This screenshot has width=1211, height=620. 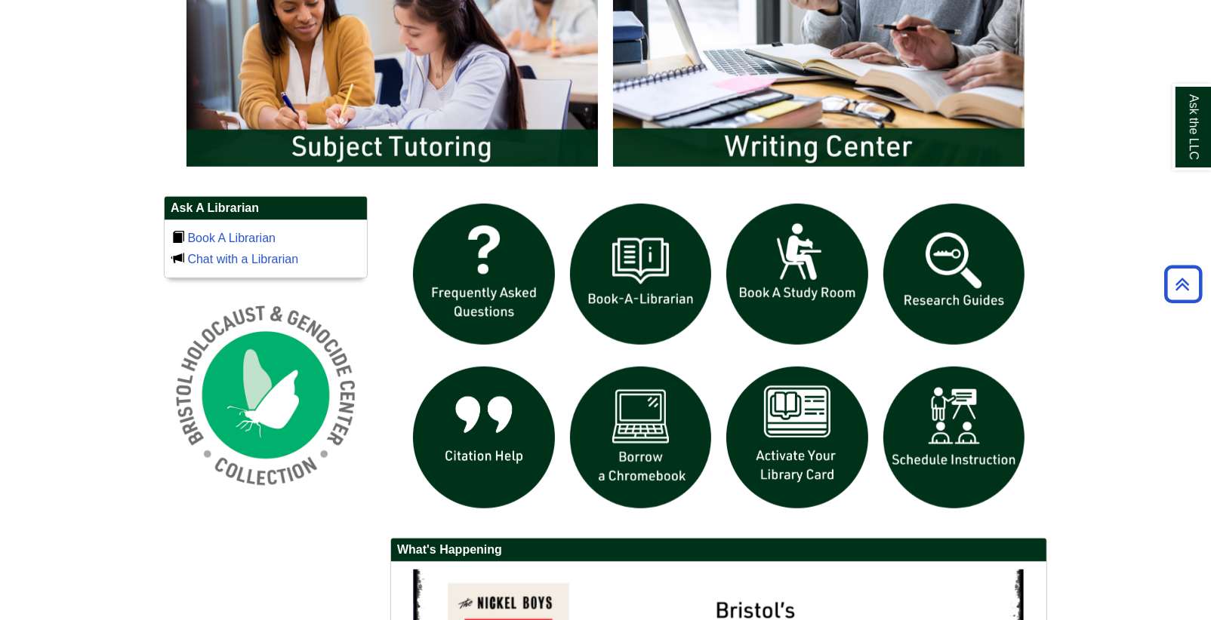 What do you see at coordinates (797, 438) in the screenshot?
I see `img: activate Library Card icon links to form to activate student ID into library card` at bounding box center [797, 438].